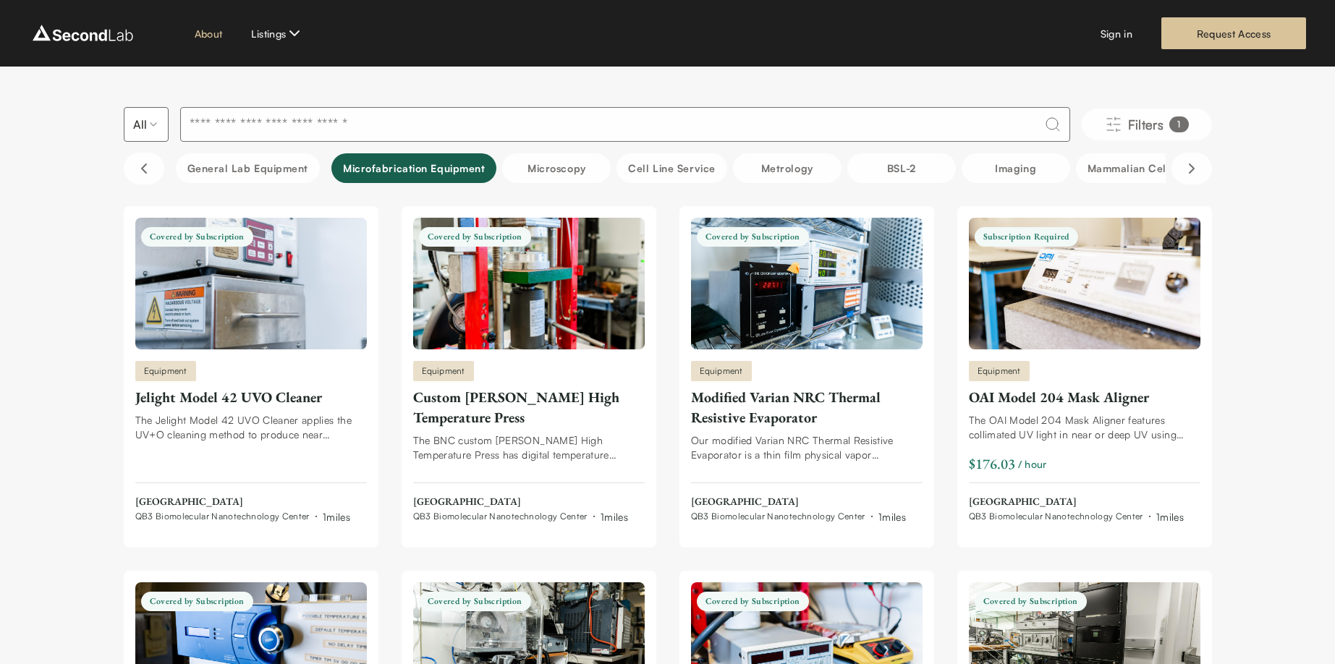 The image size is (1335, 664). Describe the element at coordinates (1117, 33) in the screenshot. I see `a: Sign in` at that location.